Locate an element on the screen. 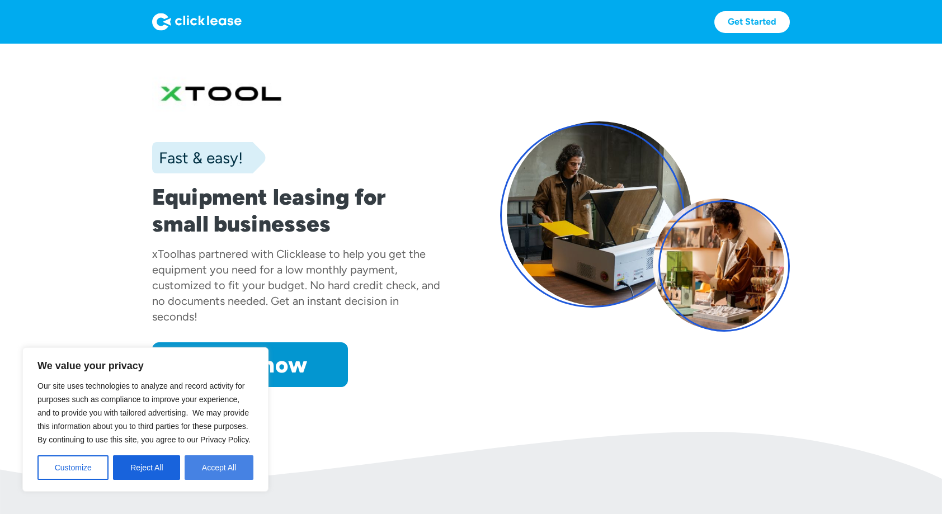 This screenshot has width=942, height=514. div: Fast & easy! is located at coordinates (198, 158).